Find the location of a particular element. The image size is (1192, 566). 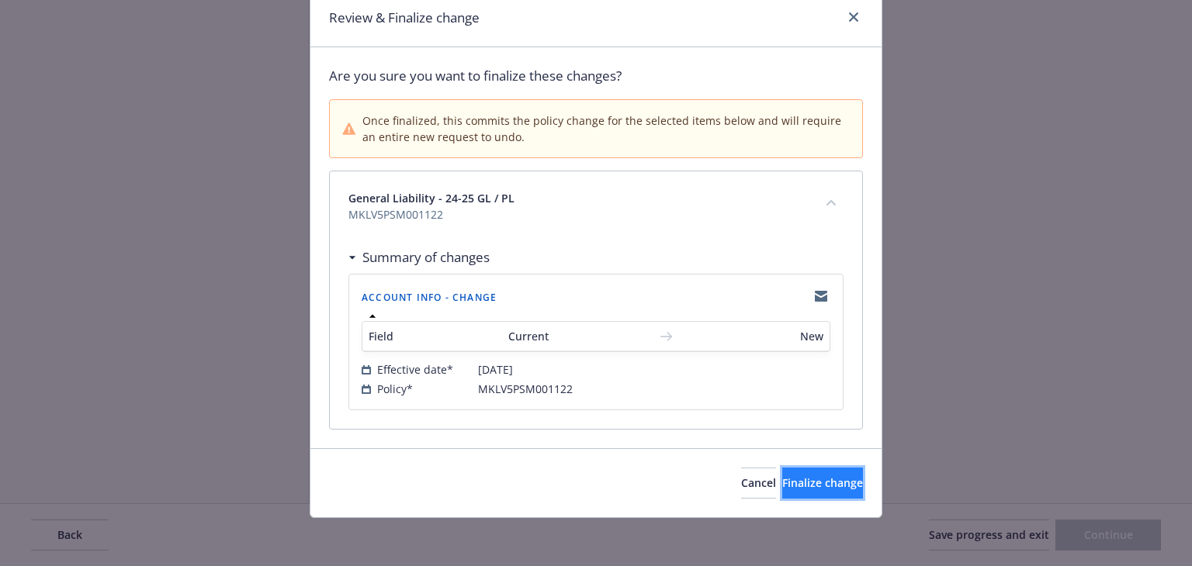

span: General Liability - 24-25 GL / PL is located at coordinates (577, 198).